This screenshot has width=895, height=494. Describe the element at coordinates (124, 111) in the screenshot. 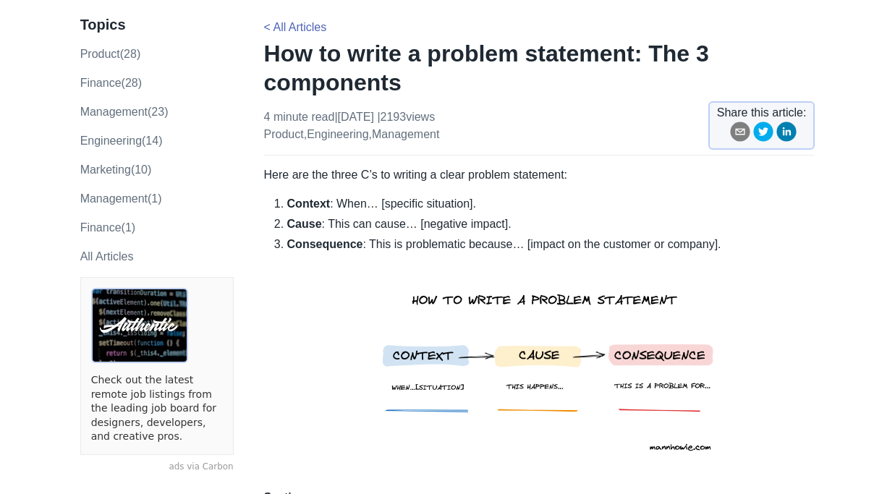

I see `a: management(23)` at that location.